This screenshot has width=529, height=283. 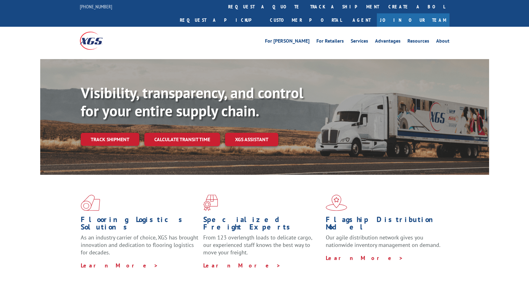 I want to click on a: Customer Portal, so click(x=306, y=20).